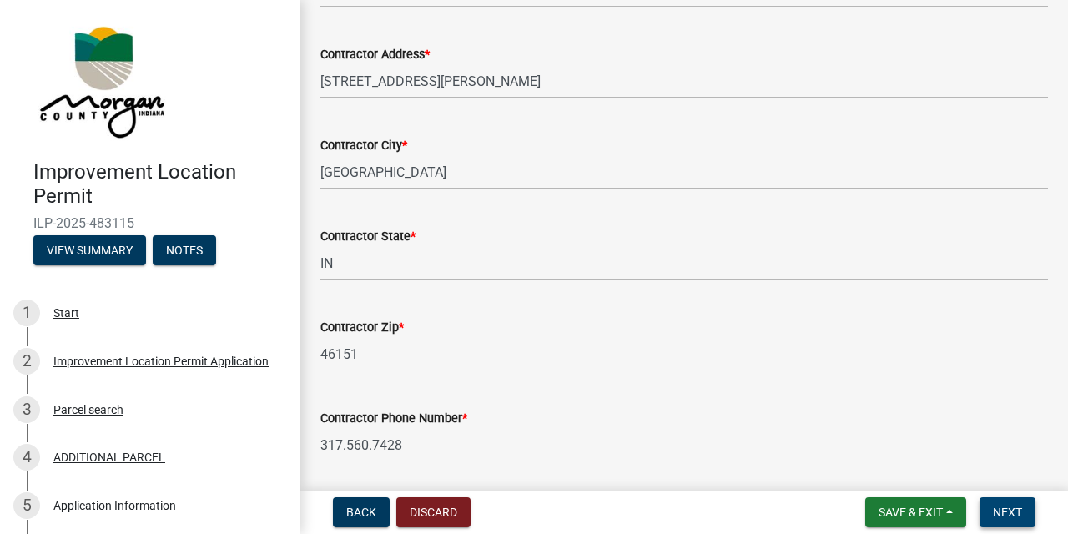 Image resolution: width=1068 pixels, height=534 pixels. Describe the element at coordinates (433, 513) in the screenshot. I see `button: Discard` at that location.